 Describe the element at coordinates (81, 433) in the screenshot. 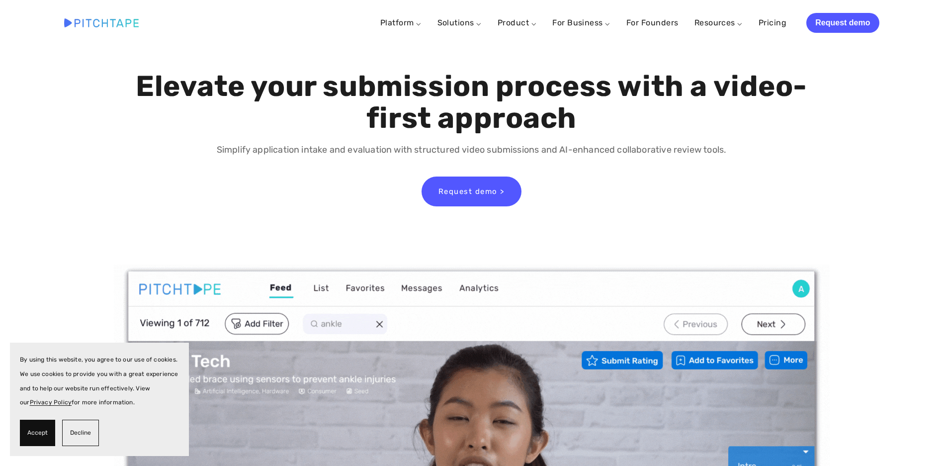

I see `button: Decline` at that location.